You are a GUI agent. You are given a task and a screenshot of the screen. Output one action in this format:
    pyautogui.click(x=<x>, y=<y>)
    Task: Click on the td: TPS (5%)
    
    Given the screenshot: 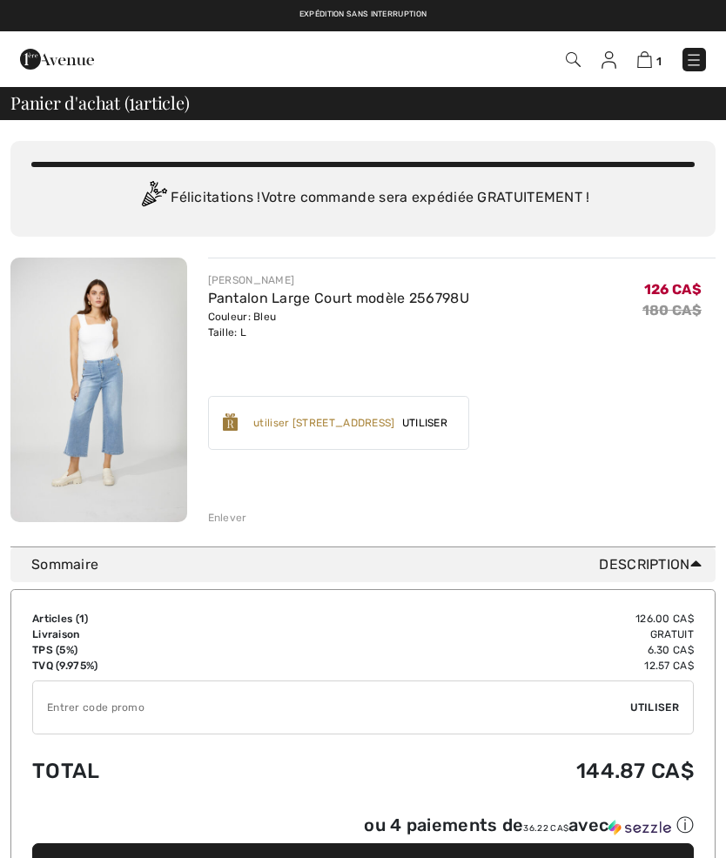 What is the action you would take?
    pyautogui.click(x=152, y=650)
    